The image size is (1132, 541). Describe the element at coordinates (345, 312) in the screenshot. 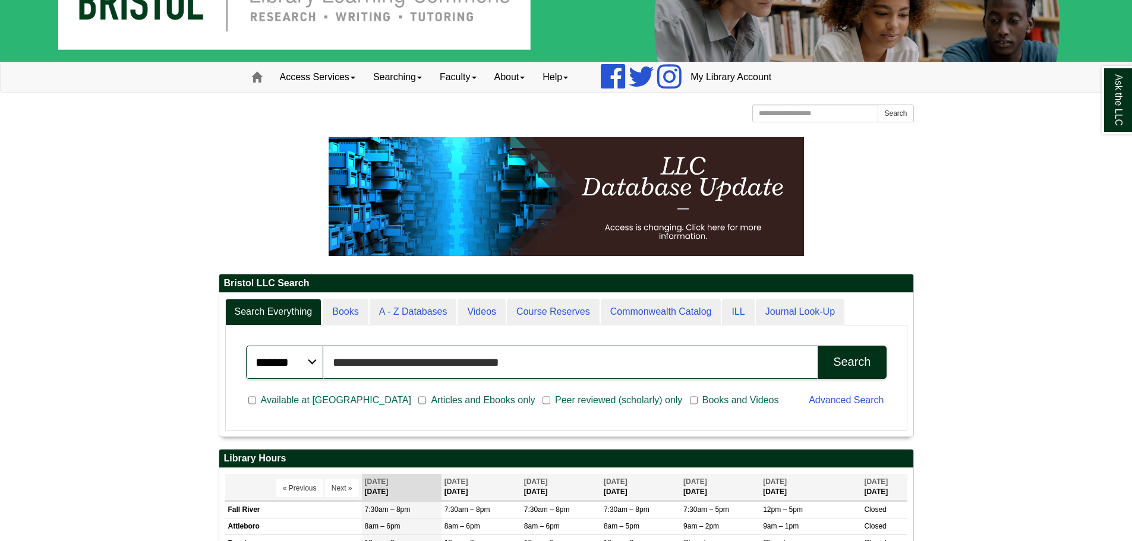

I see `a: Books` at that location.